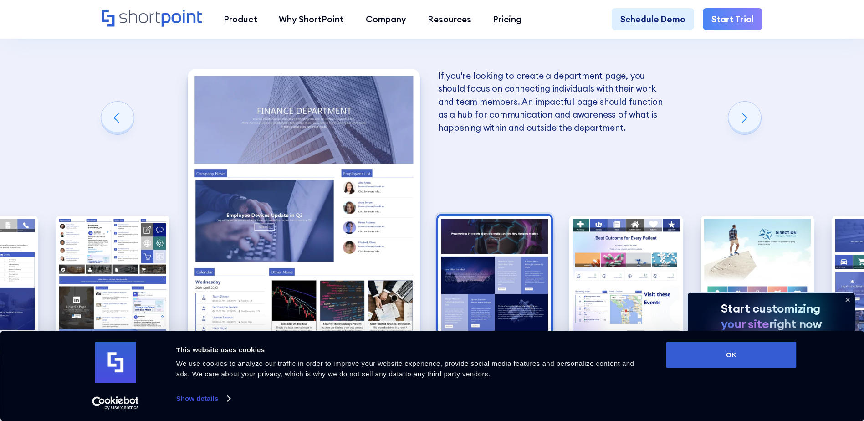 The image size is (864, 421). What do you see at coordinates (731, 355) in the screenshot?
I see `button: OK` at bounding box center [731, 355].